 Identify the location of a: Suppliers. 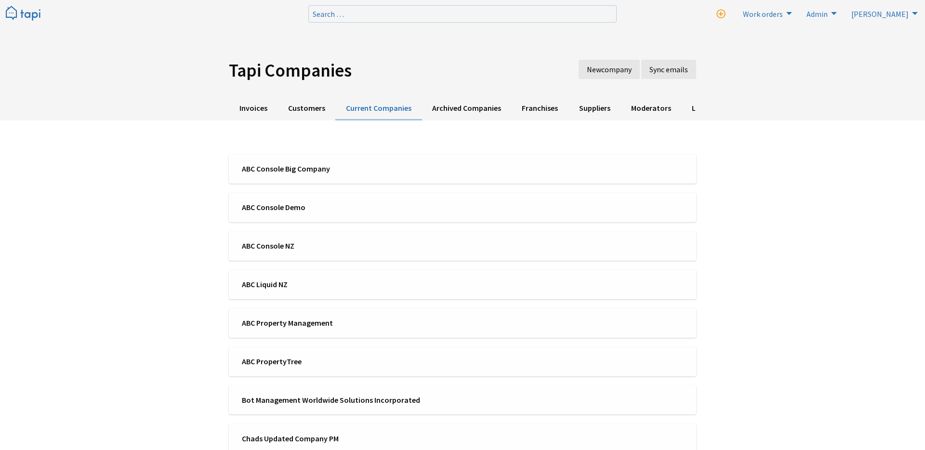
(594, 108).